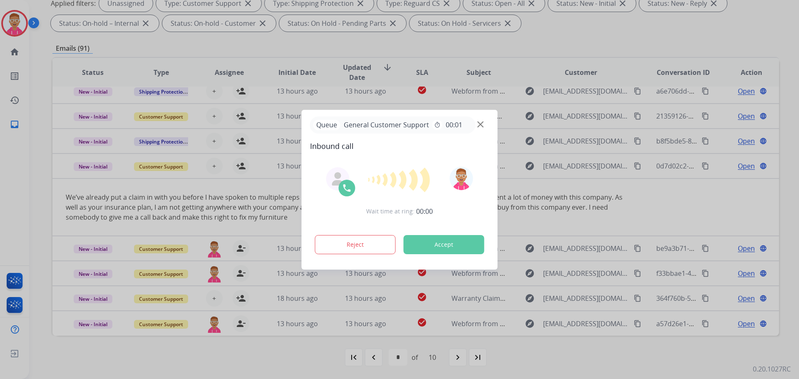 Image resolution: width=799 pixels, height=379 pixels. Describe the element at coordinates (400, 146) in the screenshot. I see `span: Inbound call` at that location.